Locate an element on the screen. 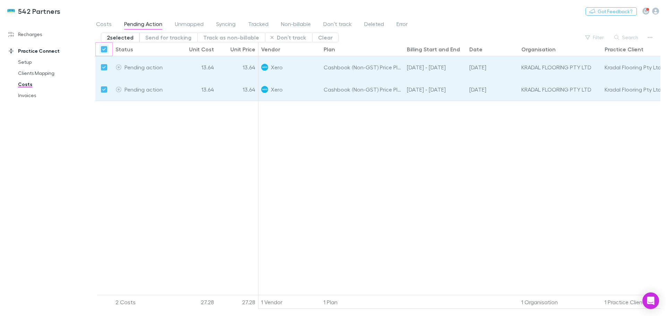 The width and height of the screenshot is (666, 316). div: Status is located at coordinates (124, 49).